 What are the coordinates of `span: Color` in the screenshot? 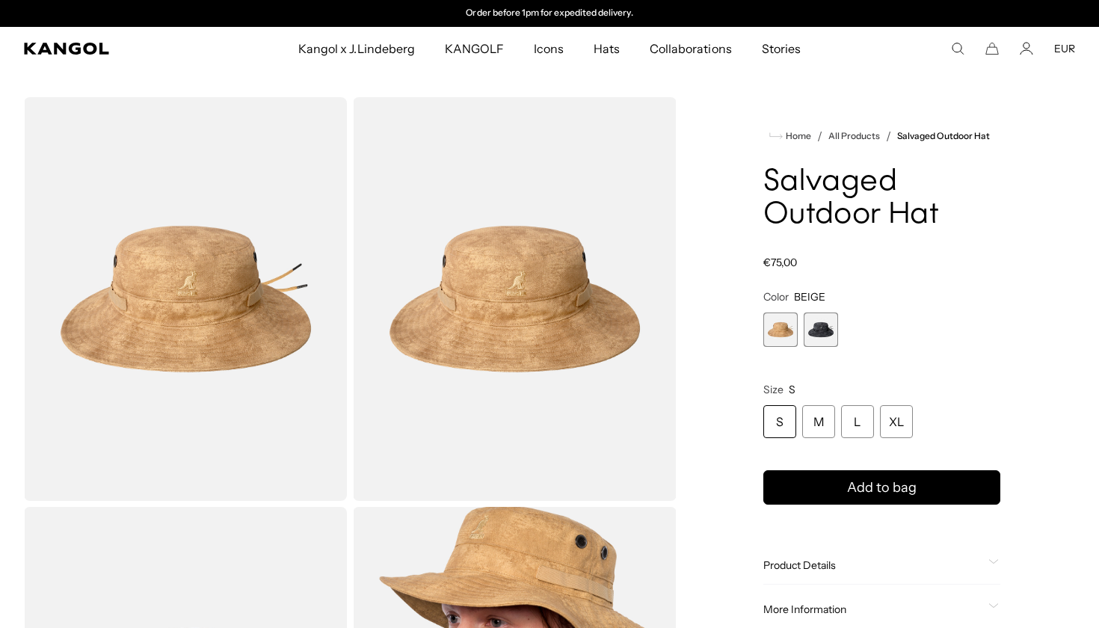 It's located at (776, 297).